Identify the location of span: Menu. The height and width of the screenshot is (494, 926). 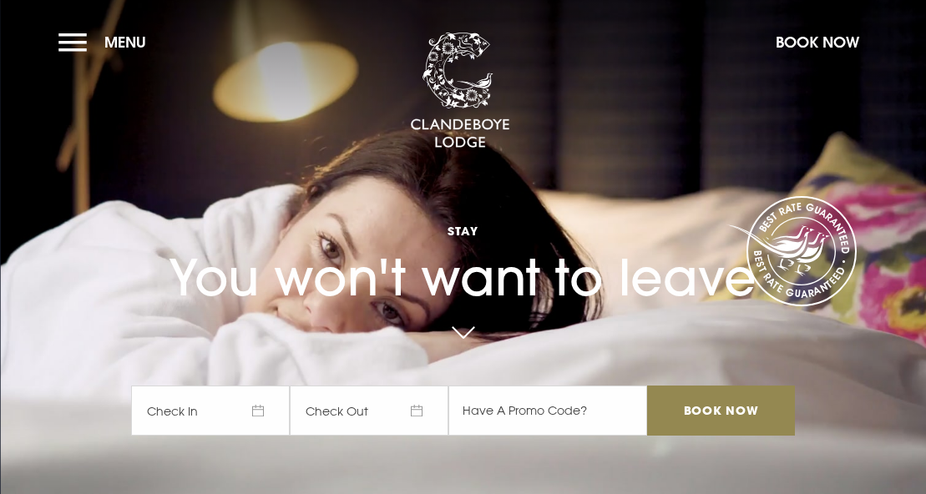
(125, 42).